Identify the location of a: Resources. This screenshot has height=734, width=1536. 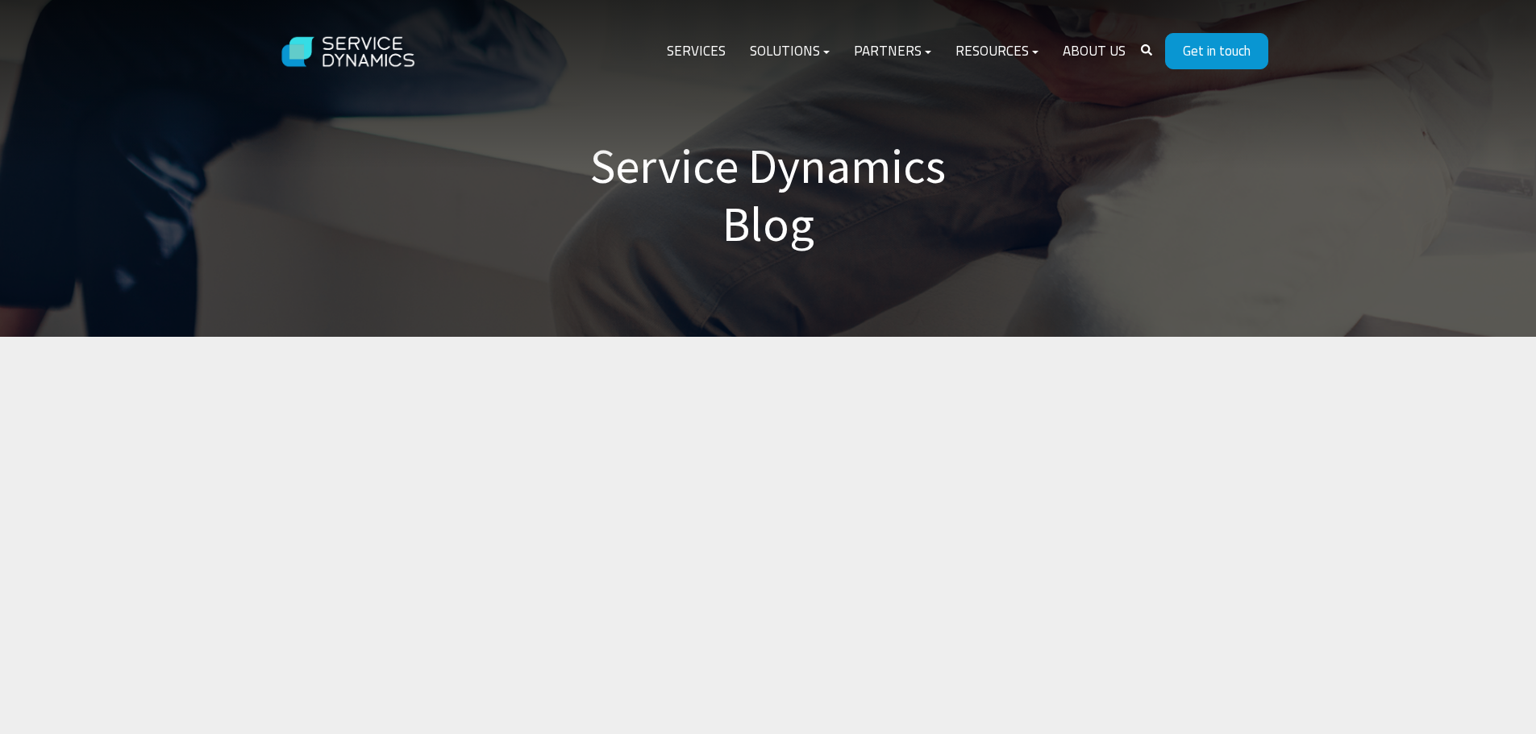
(996, 52).